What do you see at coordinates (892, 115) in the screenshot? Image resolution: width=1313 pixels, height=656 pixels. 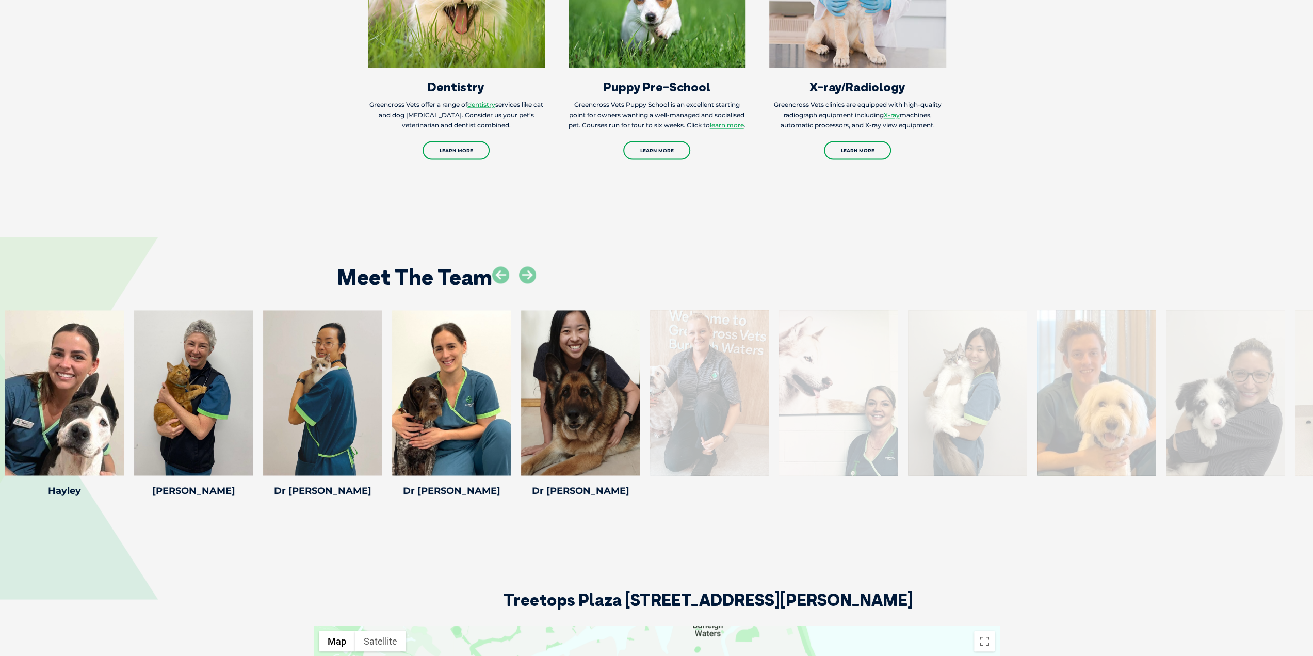 I see `a: X-ray` at bounding box center [892, 115].